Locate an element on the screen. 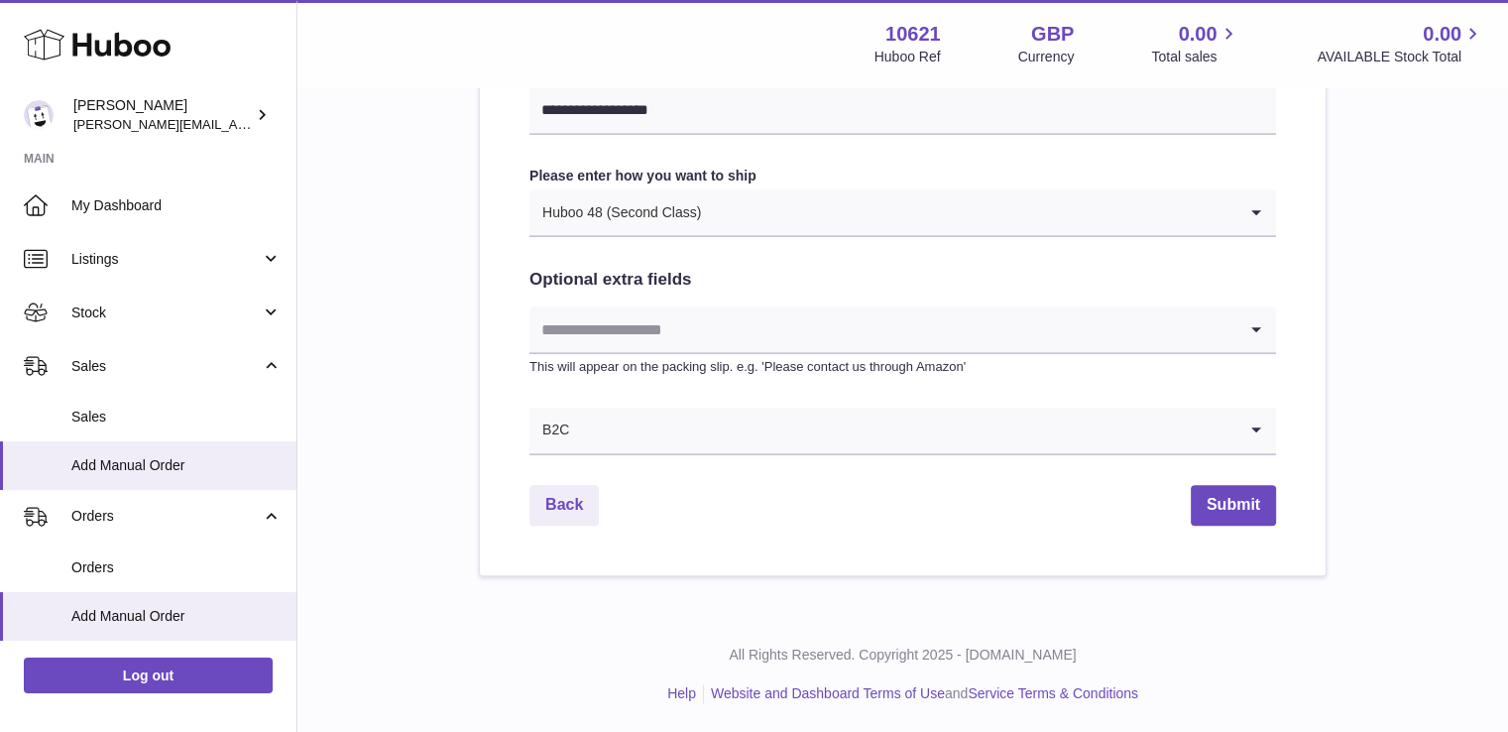 This screenshot has height=732, width=1508. a: Log out is located at coordinates (148, 675).